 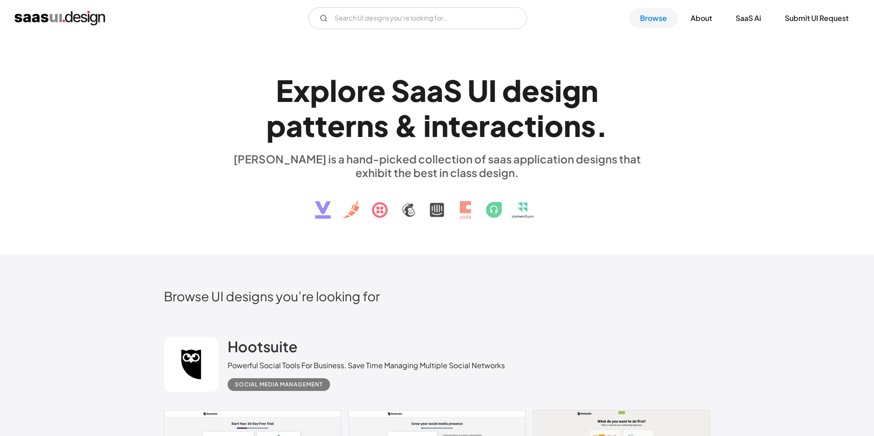 What do you see at coordinates (366, 365) in the screenshot?
I see `div: Powerful Social Tools For Business. Save Time Managing Multiple Social Networks` at bounding box center [366, 365].